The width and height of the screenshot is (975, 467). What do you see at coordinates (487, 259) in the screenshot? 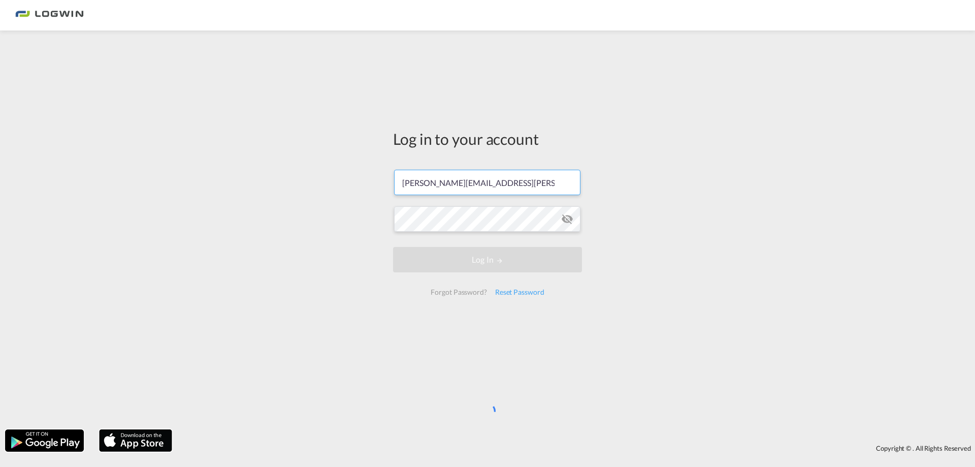
I see `button: LOGIN` at bounding box center [487, 259].